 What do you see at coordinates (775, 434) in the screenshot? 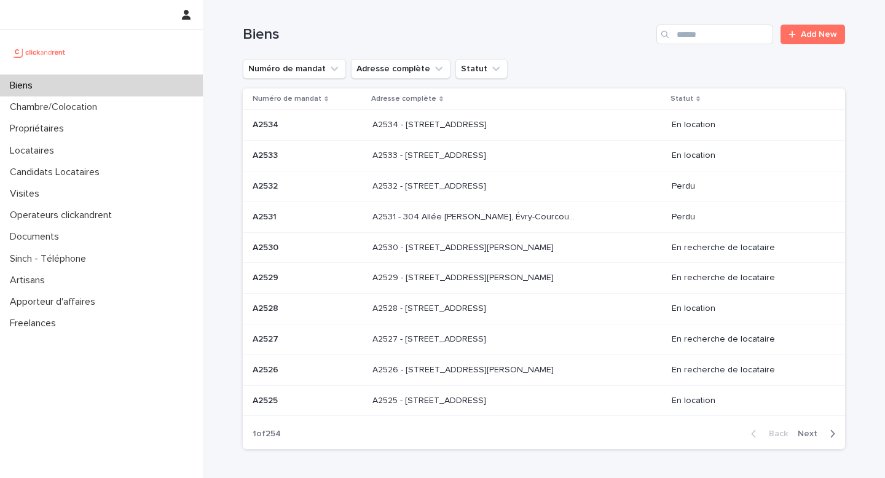
I see `span: Back` at bounding box center [775, 434].